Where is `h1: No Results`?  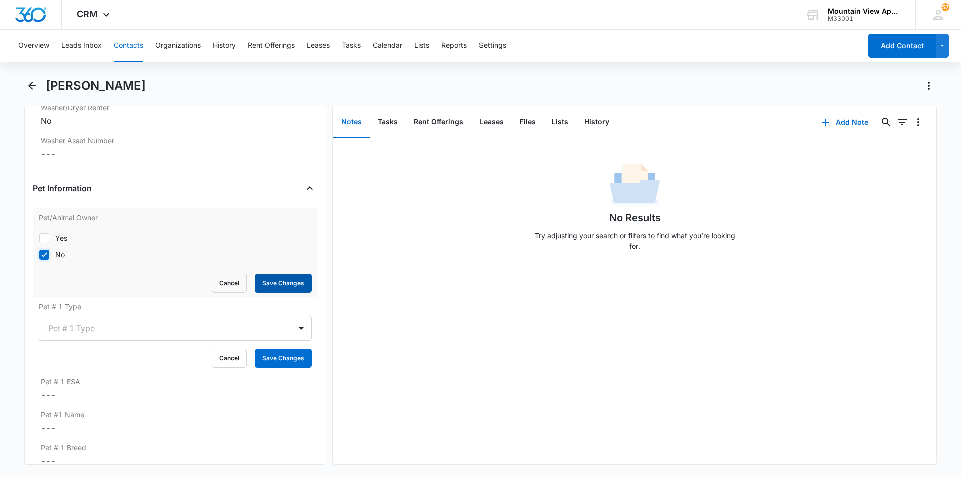
h1: No Results is located at coordinates (635, 218).